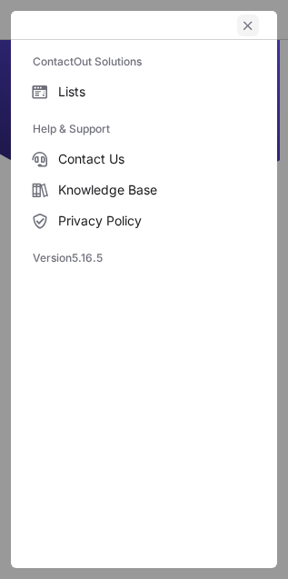 The height and width of the screenshot is (579, 288). What do you see at coordinates (38, 25) in the screenshot?
I see `button: right-button` at bounding box center [38, 25].